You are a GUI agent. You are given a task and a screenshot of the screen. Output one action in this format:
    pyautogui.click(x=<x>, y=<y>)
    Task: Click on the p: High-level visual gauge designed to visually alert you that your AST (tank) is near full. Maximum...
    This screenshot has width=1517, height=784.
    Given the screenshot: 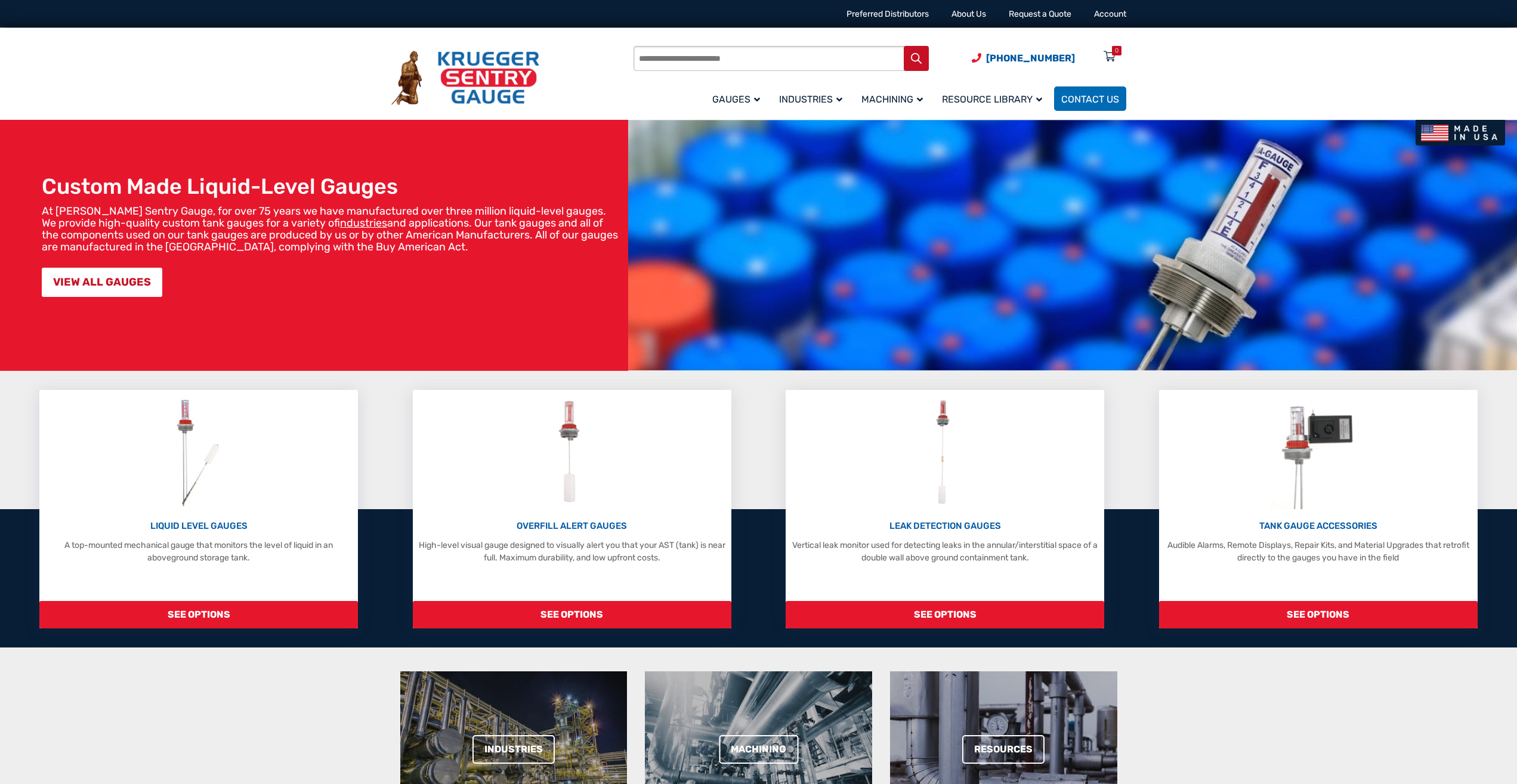 What is the action you would take?
    pyautogui.click(x=572, y=552)
    